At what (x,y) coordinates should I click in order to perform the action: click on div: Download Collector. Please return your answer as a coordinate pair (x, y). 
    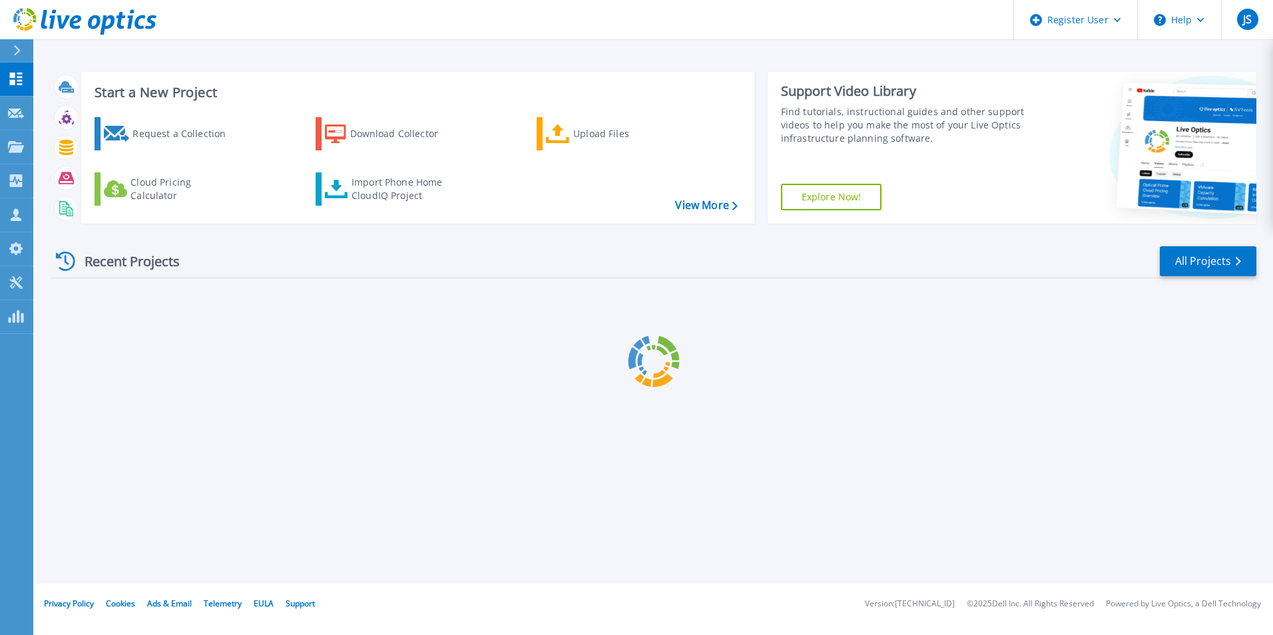
    Looking at the image, I should click on (403, 134).